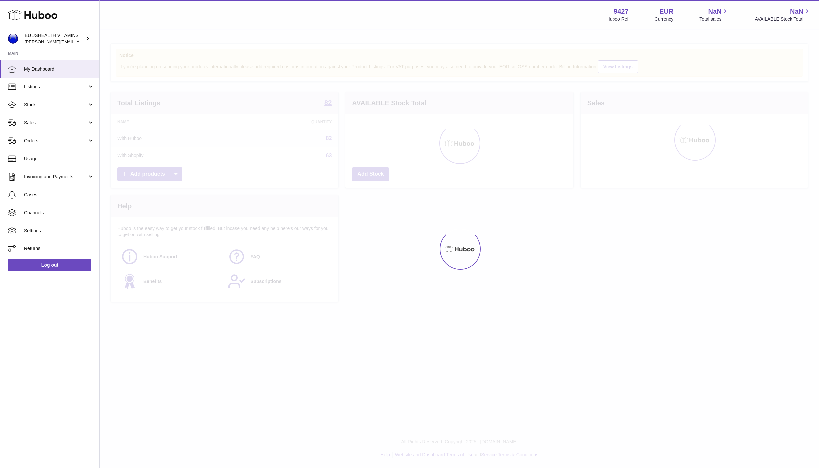 The height and width of the screenshot is (468, 819). What do you see at coordinates (13, 39) in the screenshot?
I see `img: laura@jessicasepel.com` at bounding box center [13, 39].